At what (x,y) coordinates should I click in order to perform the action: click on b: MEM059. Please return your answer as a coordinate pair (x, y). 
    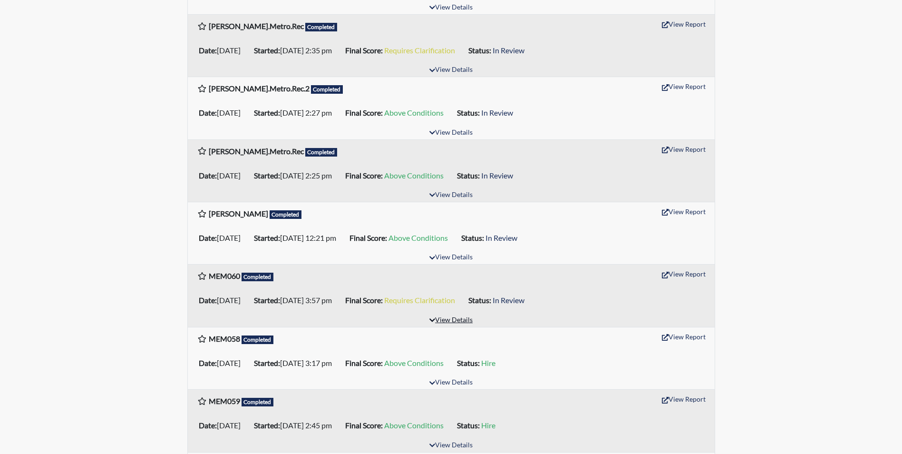
    Looking at the image, I should click on (224, 400).